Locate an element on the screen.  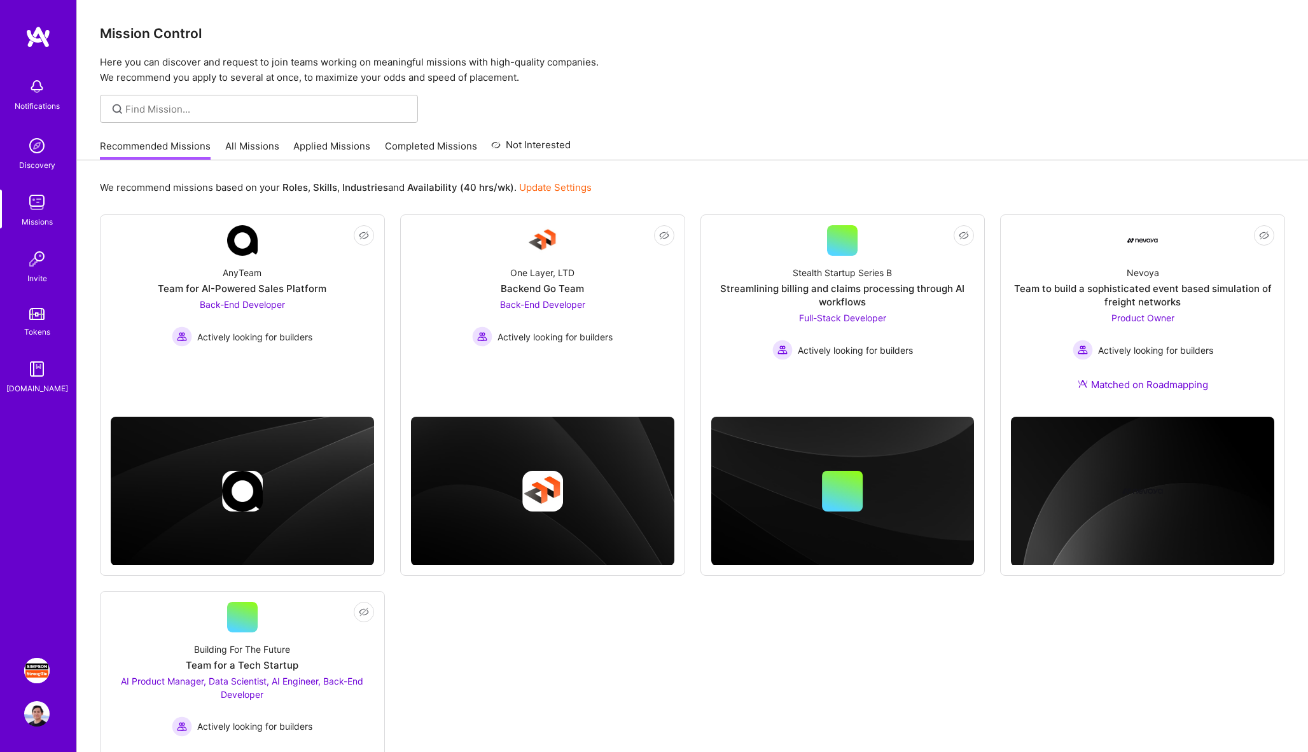
img: teamwork is located at coordinates (37, 202).